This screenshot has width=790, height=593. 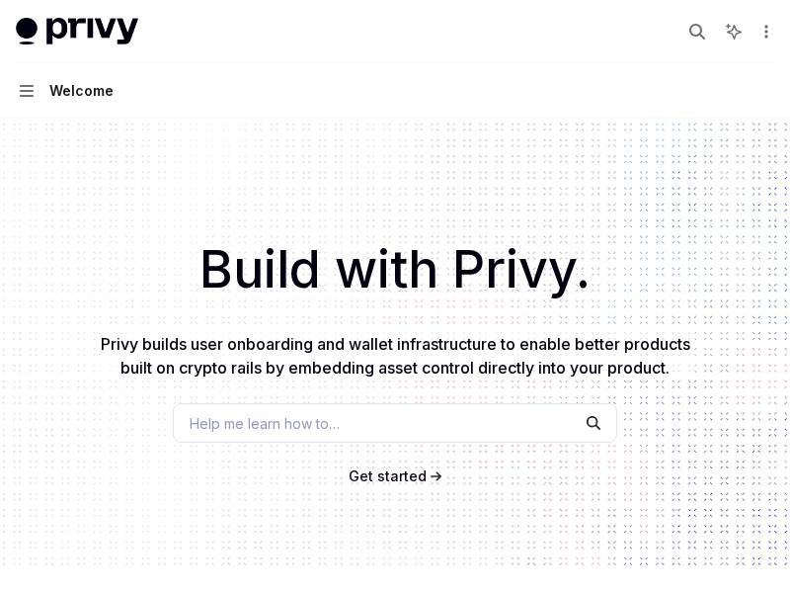 I want to click on h1: Build with Privy., so click(x=395, y=270).